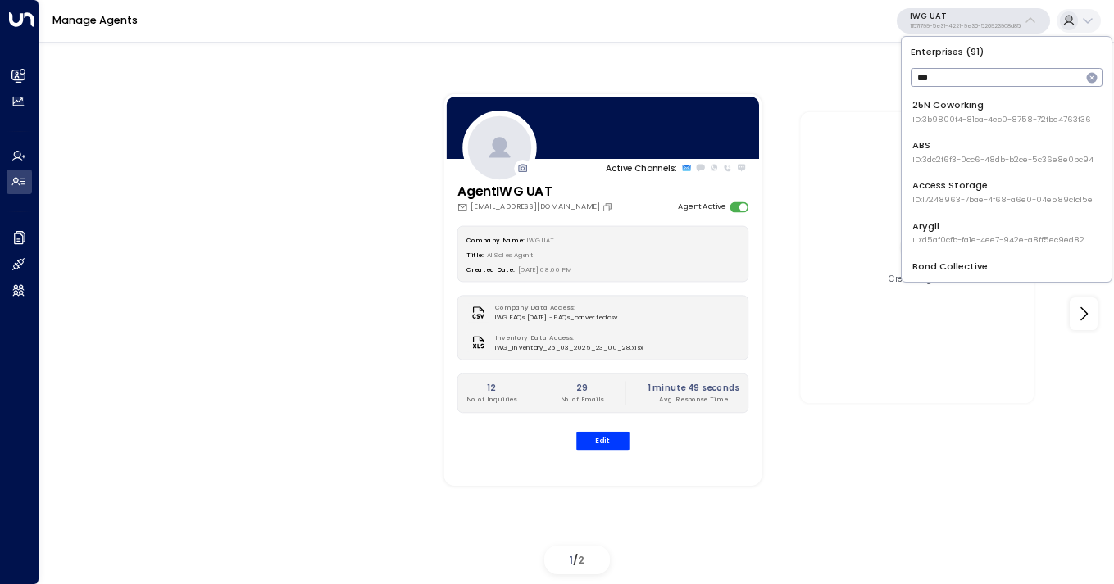 The width and height of the screenshot is (1114, 584). What do you see at coordinates (475, 254) in the screenshot?
I see `label: Title:` at bounding box center [475, 254].